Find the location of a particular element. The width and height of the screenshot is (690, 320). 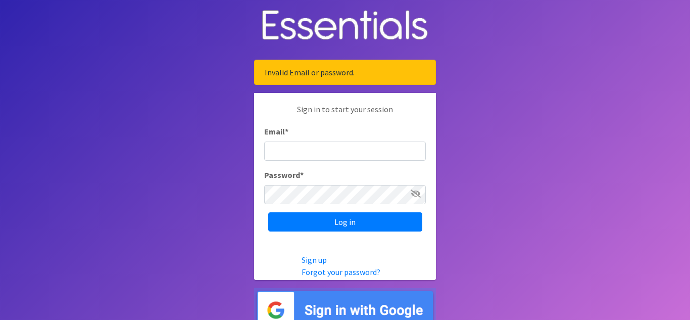

label: Password is located at coordinates (284, 175).